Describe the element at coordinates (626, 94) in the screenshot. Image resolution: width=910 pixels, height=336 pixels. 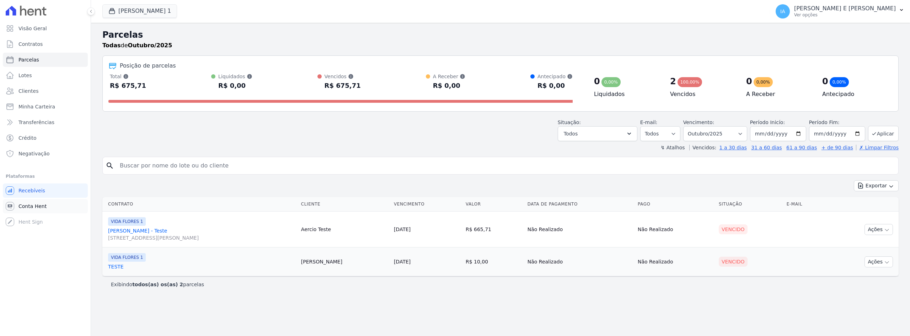
I see `h4: Liquidados` at that location.